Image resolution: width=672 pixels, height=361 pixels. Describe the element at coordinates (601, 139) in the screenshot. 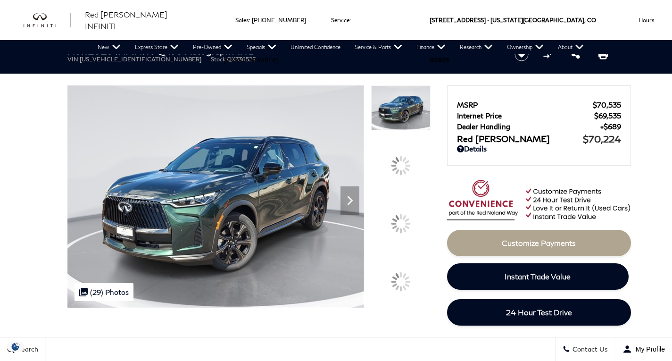

I see `span: $70,224` at that location.